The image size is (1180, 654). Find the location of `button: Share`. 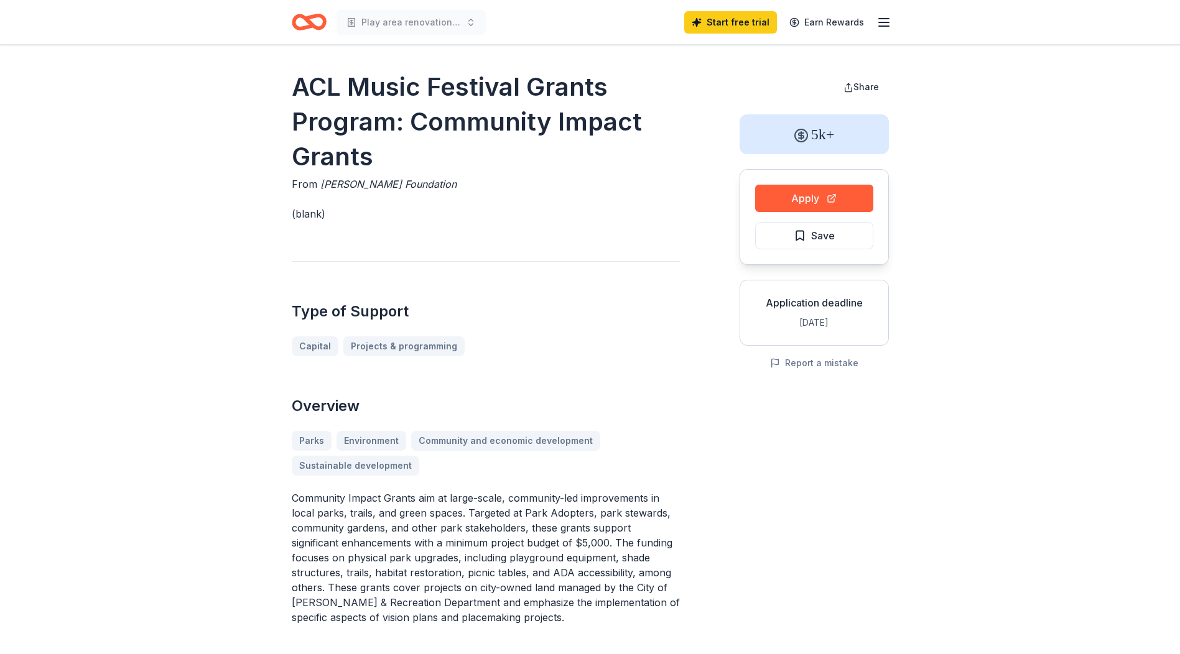

button: Share is located at coordinates (861, 87).